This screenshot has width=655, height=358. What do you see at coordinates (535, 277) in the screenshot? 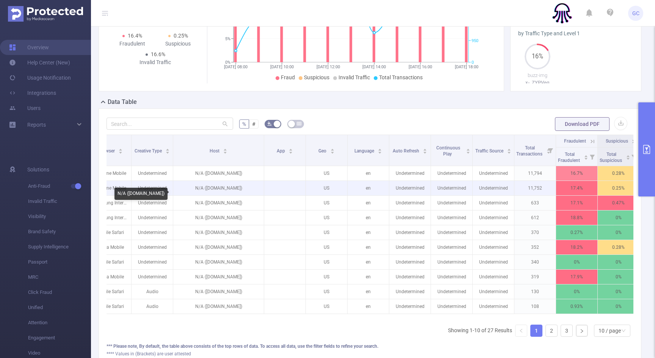
I see `p: 319` at bounding box center [535, 277].